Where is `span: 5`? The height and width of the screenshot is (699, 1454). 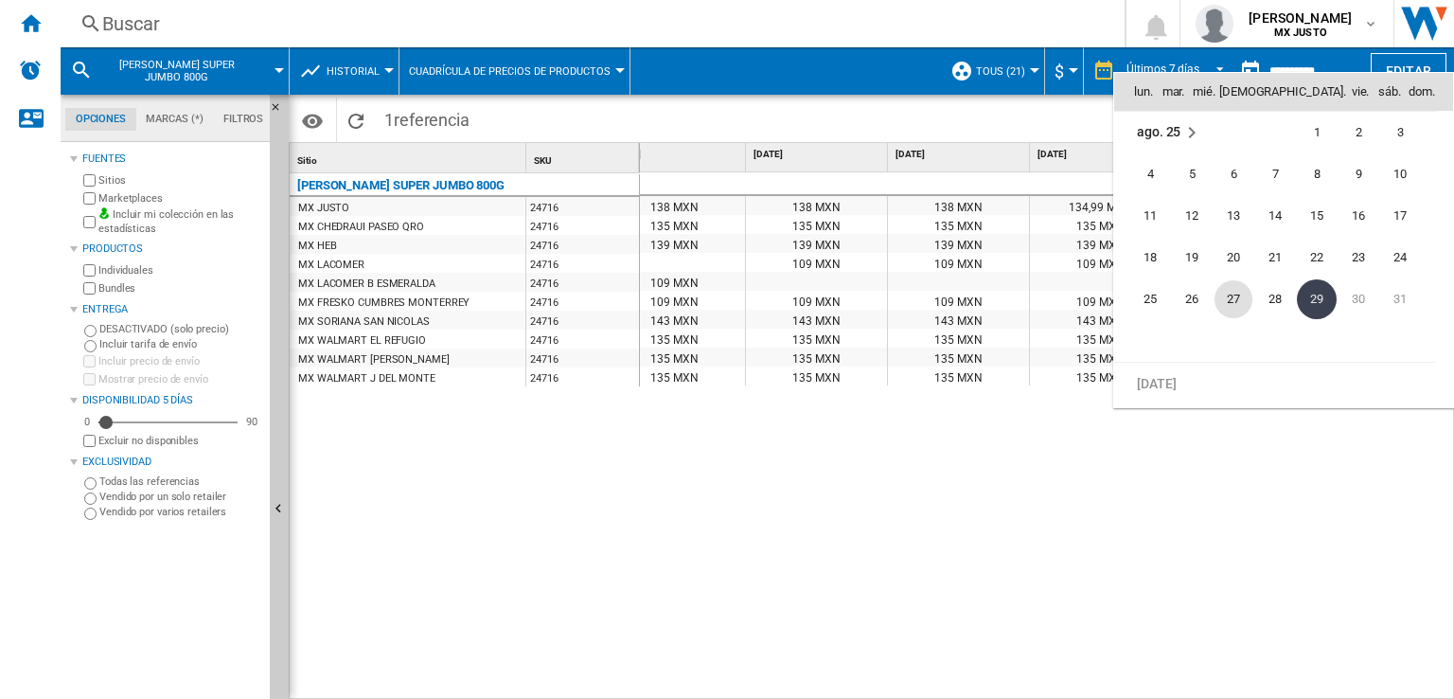 span: 5 is located at coordinates (1192, 174).